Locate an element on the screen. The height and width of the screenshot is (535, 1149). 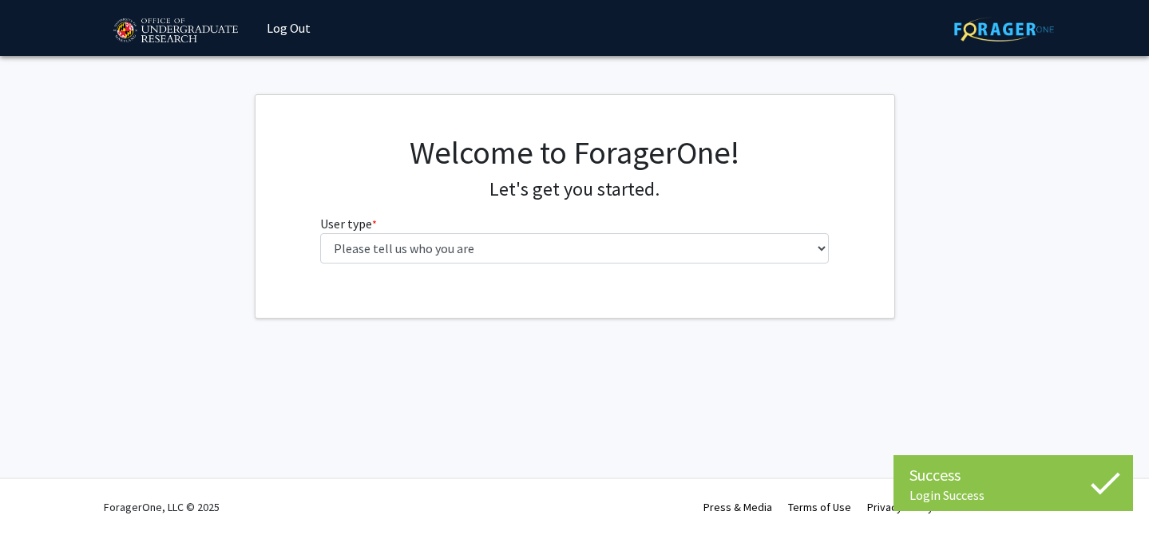
a: Privacy Policy is located at coordinates (900, 507).